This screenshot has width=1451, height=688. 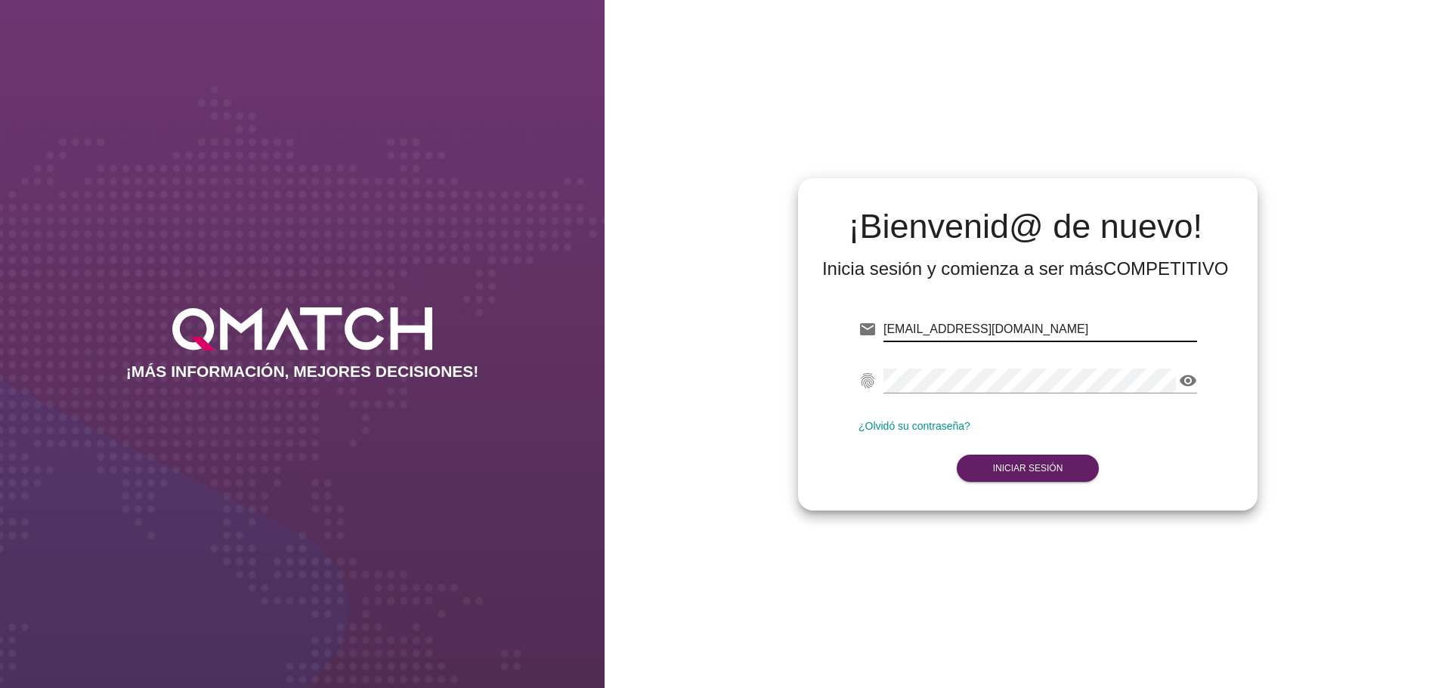 I want to click on h2: ¡MÁS INFORMACIÓN, MEJORES DECISIONES!, so click(x=302, y=372).